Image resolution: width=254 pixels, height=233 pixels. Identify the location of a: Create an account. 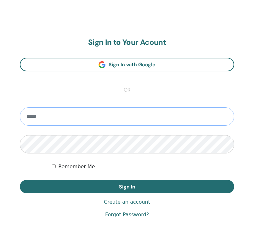
(127, 202).